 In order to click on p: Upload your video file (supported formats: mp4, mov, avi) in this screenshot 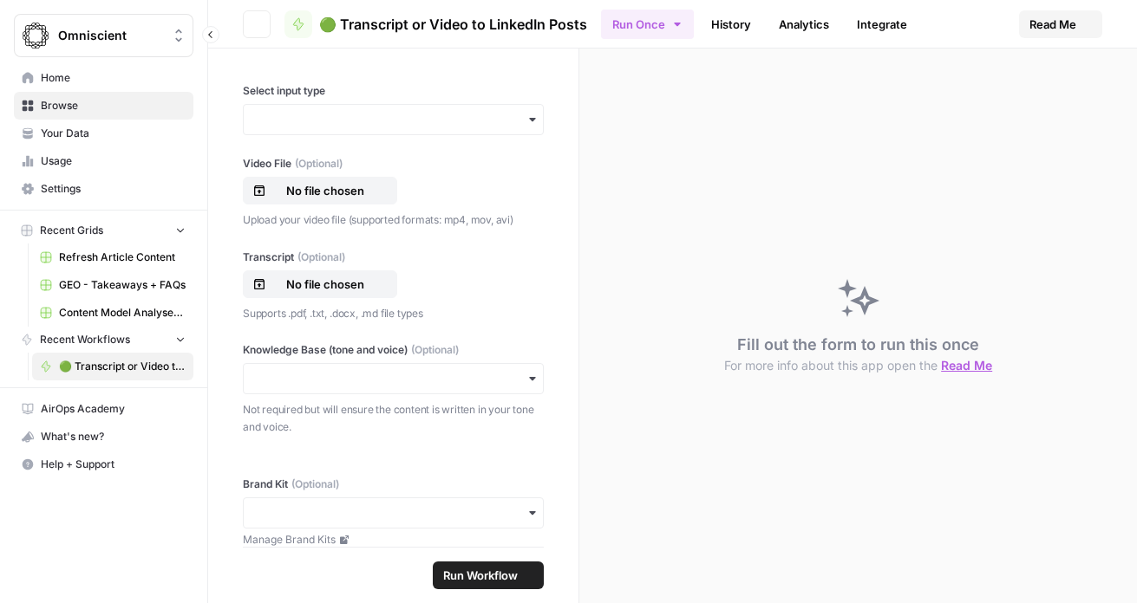, I will do `click(393, 220)`.